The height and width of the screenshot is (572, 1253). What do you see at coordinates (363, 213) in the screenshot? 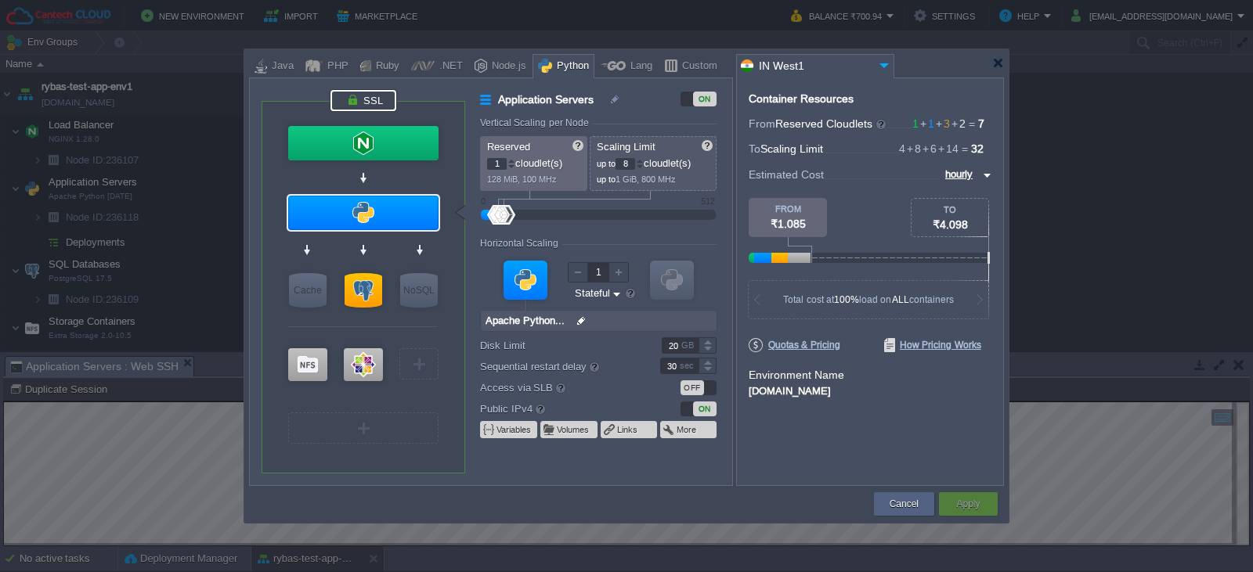
I see `div: Application Servers` at bounding box center [363, 213].